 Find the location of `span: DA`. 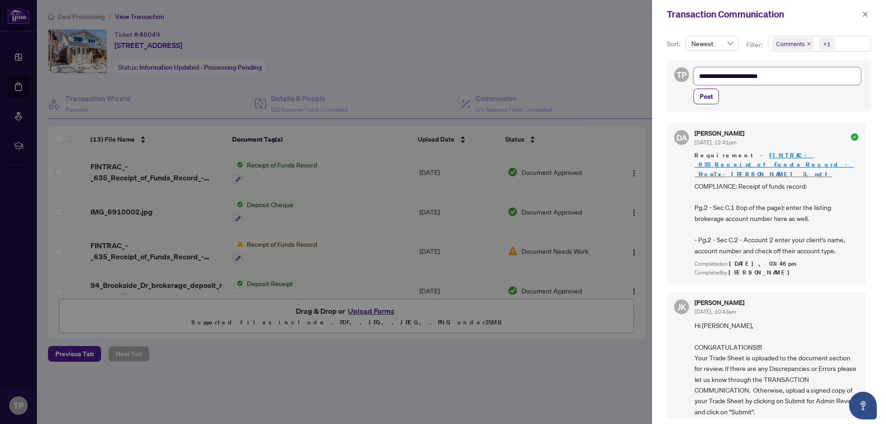

span: DA is located at coordinates (681, 137).